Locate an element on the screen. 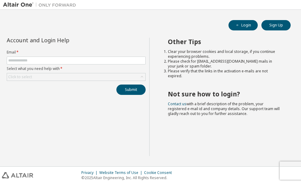 The width and height of the screenshot is (301, 184). h2: Not sure how to login? is located at coordinates (223, 94).